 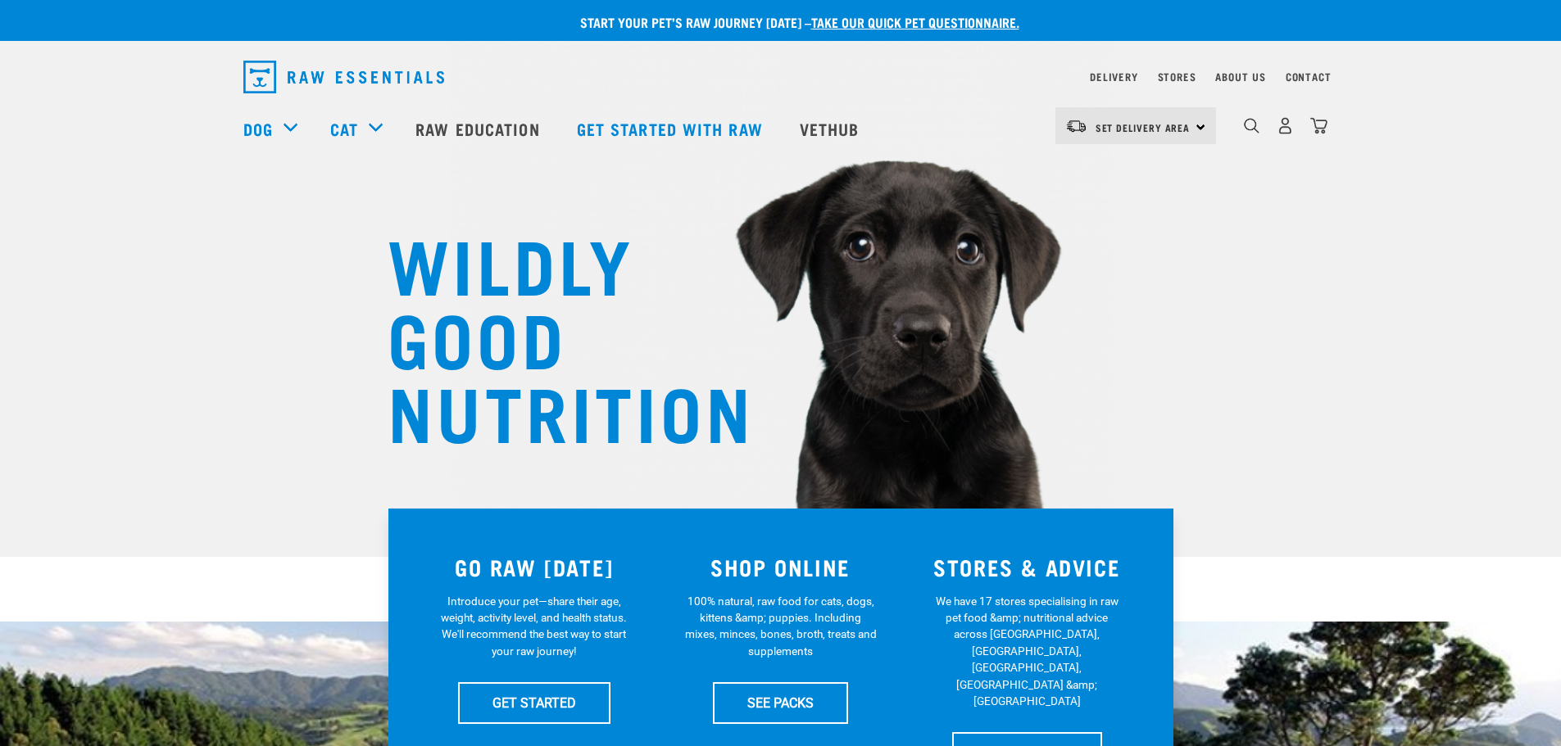 I want to click on a: SEE PACKS, so click(x=780, y=703).